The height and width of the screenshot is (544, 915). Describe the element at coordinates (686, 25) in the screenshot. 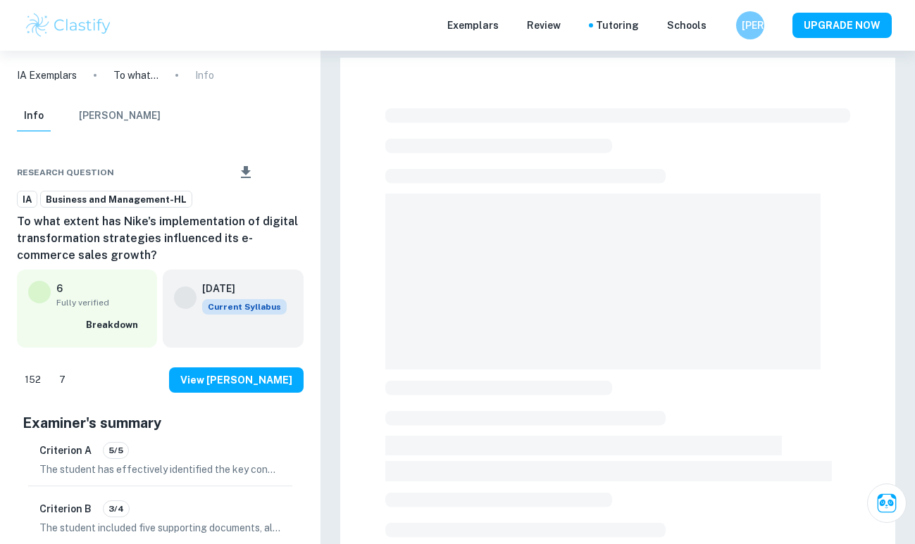

I see `div: Schools` at that location.